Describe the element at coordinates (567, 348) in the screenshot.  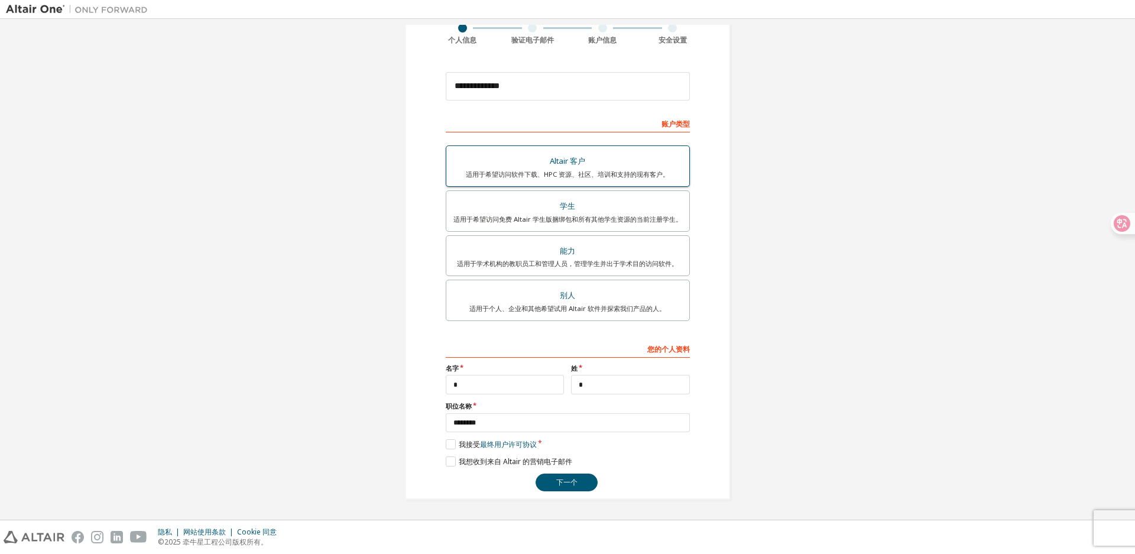
I see `div: 您的个人资料` at that location.